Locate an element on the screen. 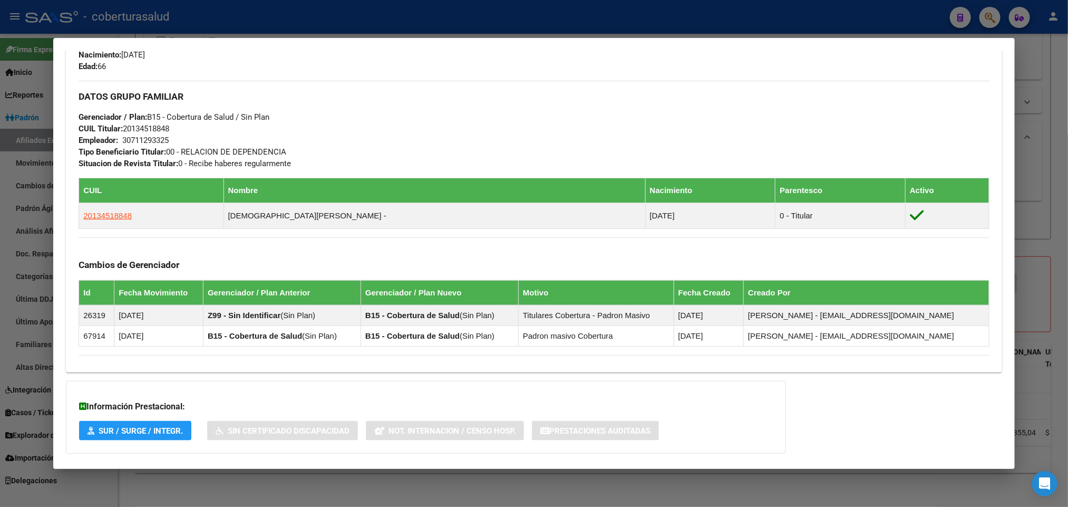 Image resolution: width=1068 pixels, height=507 pixels. th: Gerenciador / Plan Nuevo is located at coordinates (440, 292).